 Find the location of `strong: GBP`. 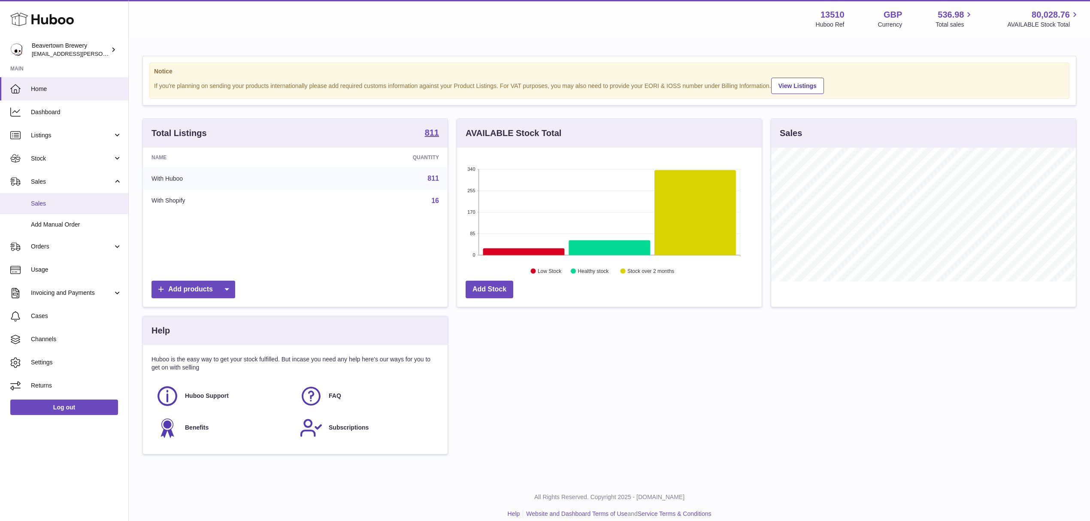

strong: GBP is located at coordinates (893, 15).